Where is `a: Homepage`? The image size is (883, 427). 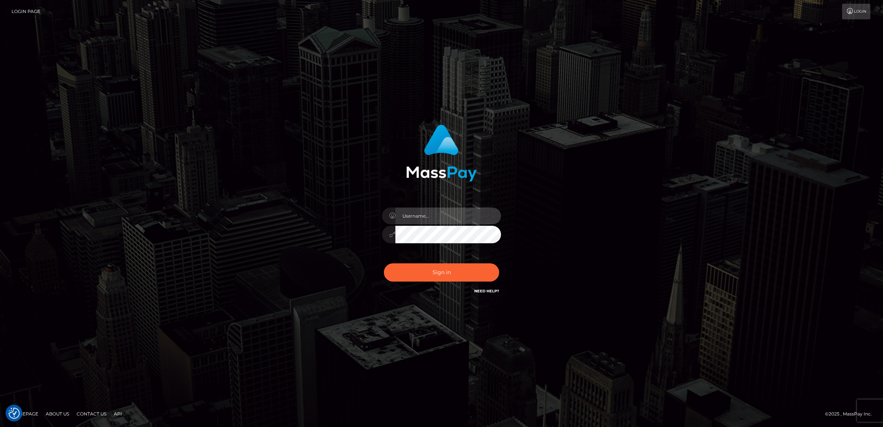
a: Homepage is located at coordinates (25, 414).